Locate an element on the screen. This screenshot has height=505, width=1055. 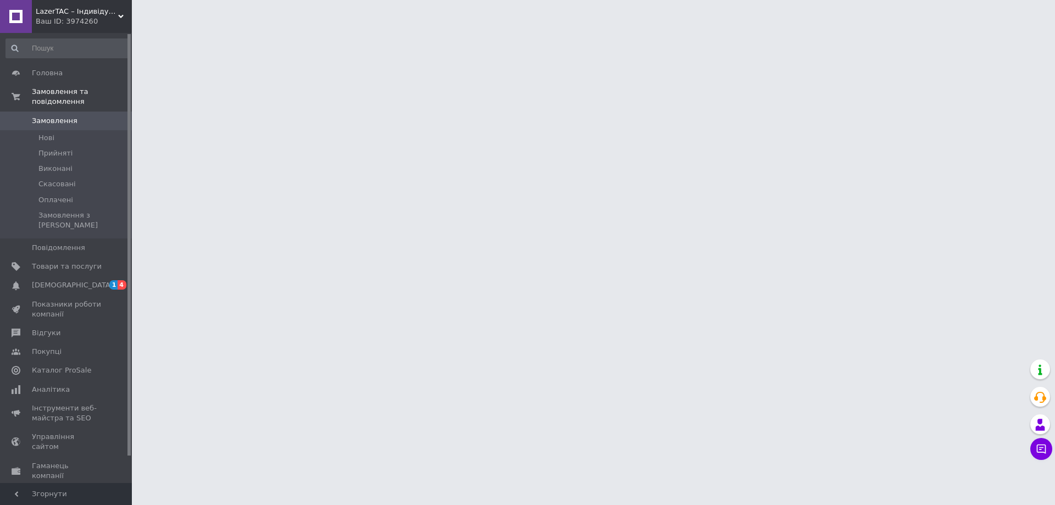
input: Пошук is located at coordinates (68, 48).